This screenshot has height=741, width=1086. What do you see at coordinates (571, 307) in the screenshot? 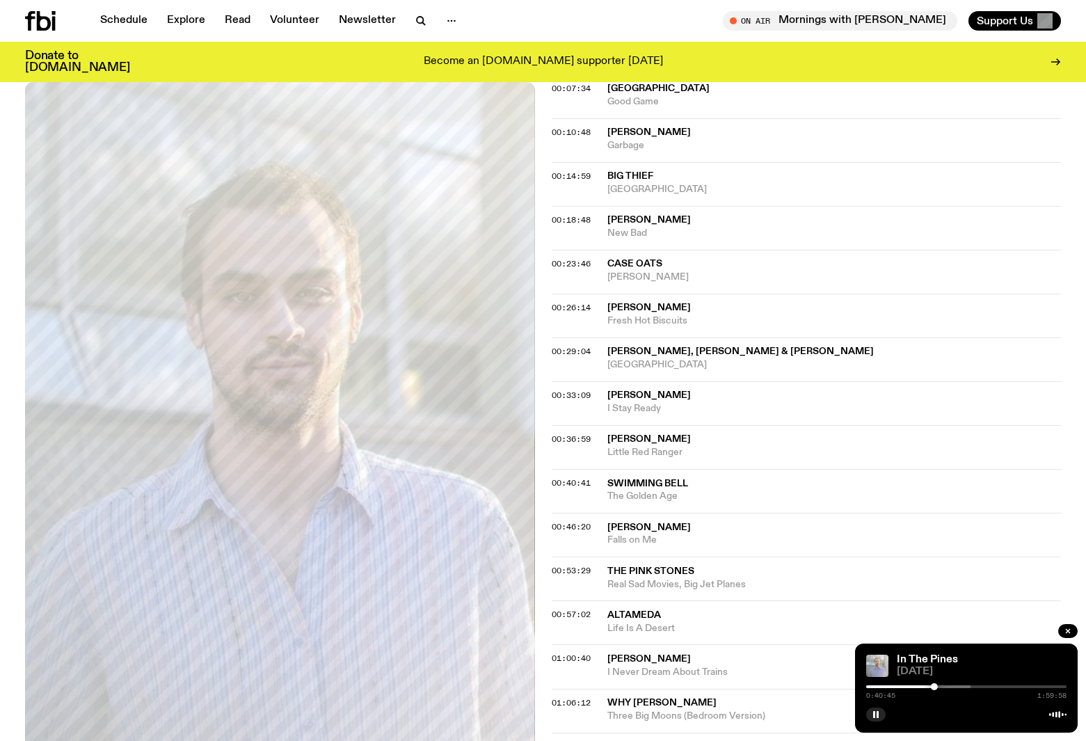
I see `span: 00:26:14` at bounding box center [571, 307].